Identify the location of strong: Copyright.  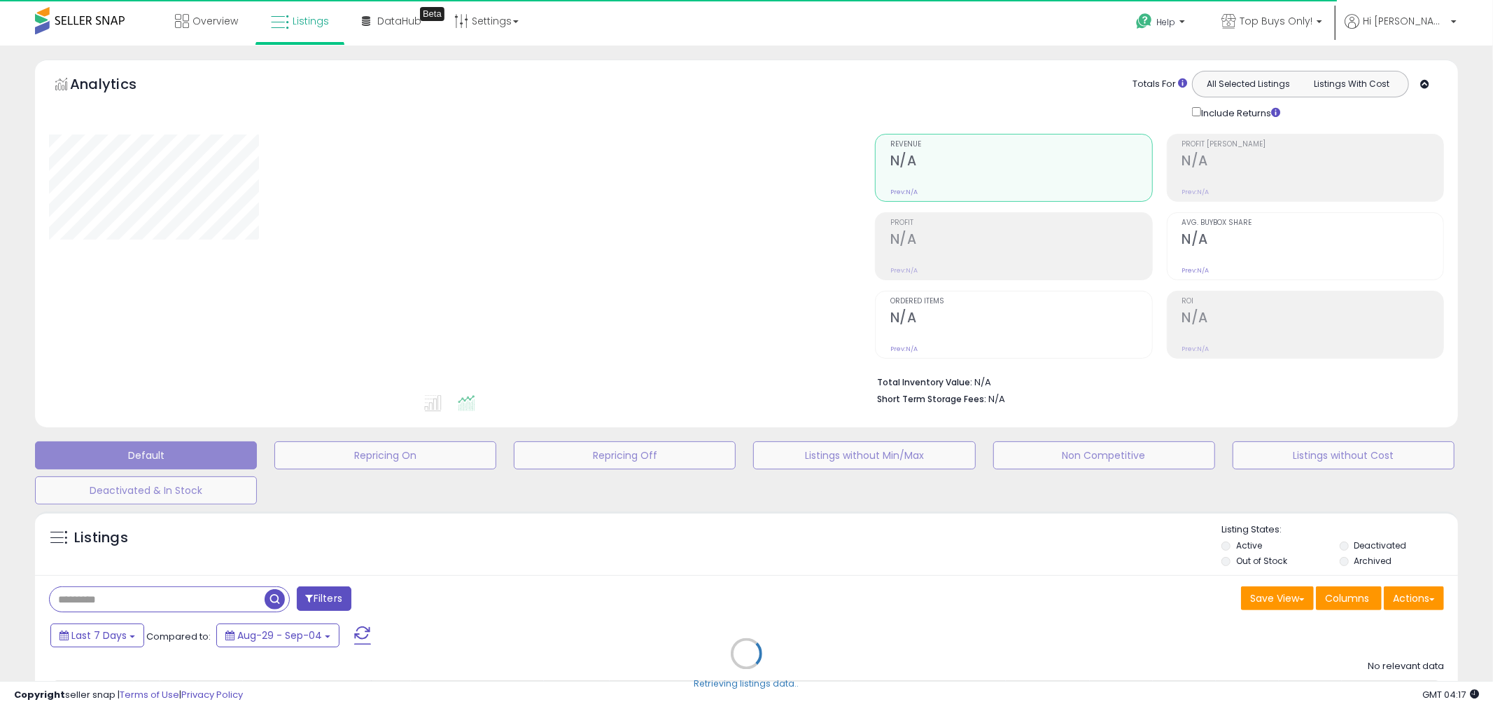
(39, 694).